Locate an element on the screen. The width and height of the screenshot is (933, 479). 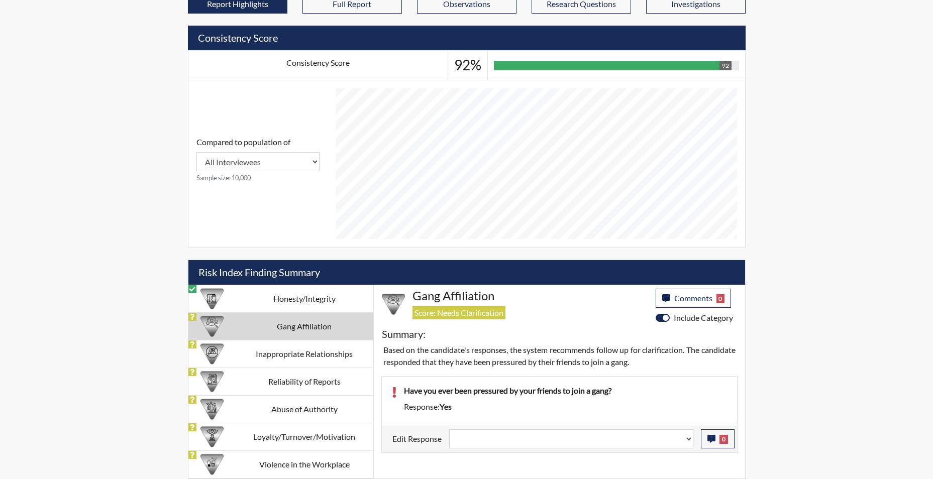
label: Edit Response is located at coordinates (417, 439).